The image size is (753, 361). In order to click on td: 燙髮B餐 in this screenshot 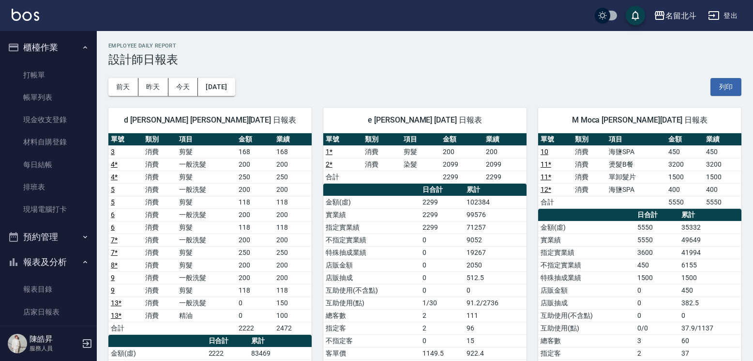, I will do `click(636, 164)`.